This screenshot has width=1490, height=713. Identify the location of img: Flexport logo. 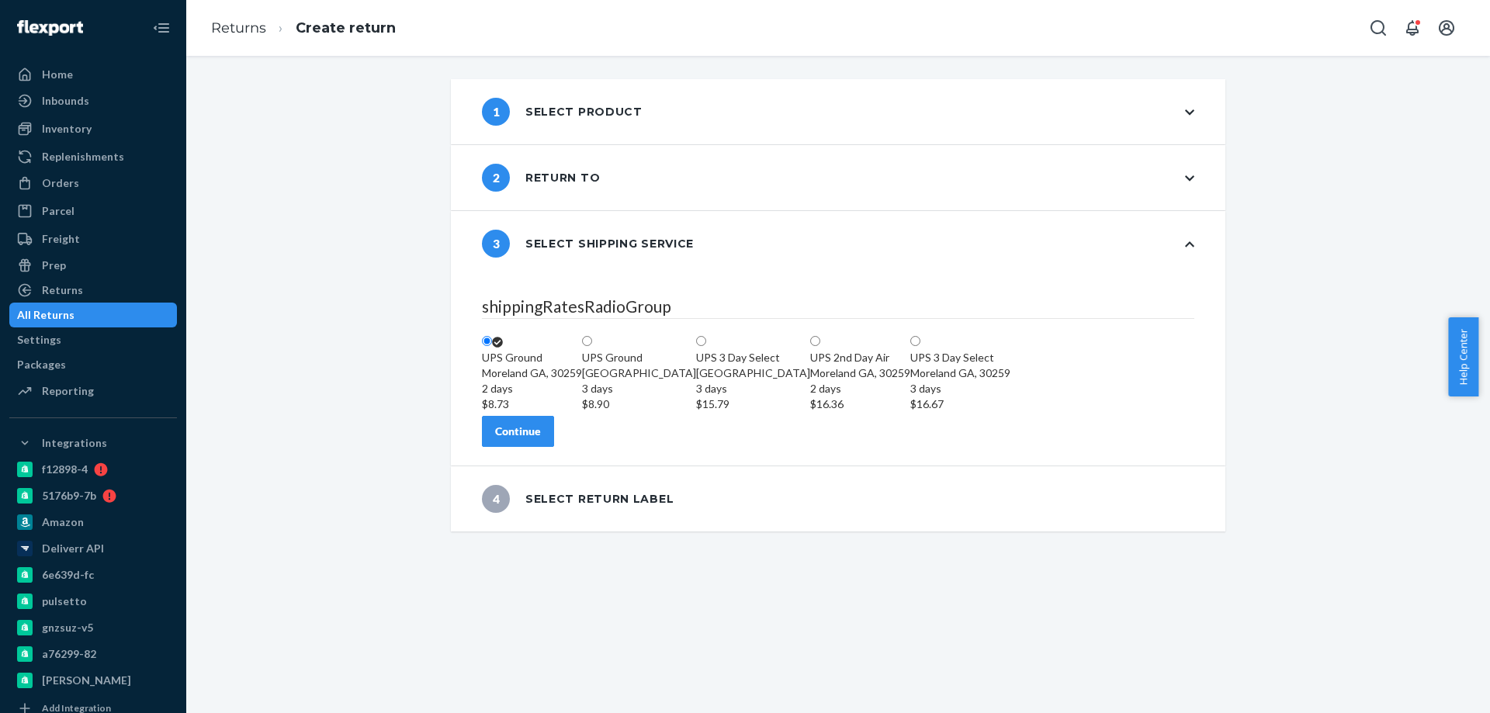
(50, 28).